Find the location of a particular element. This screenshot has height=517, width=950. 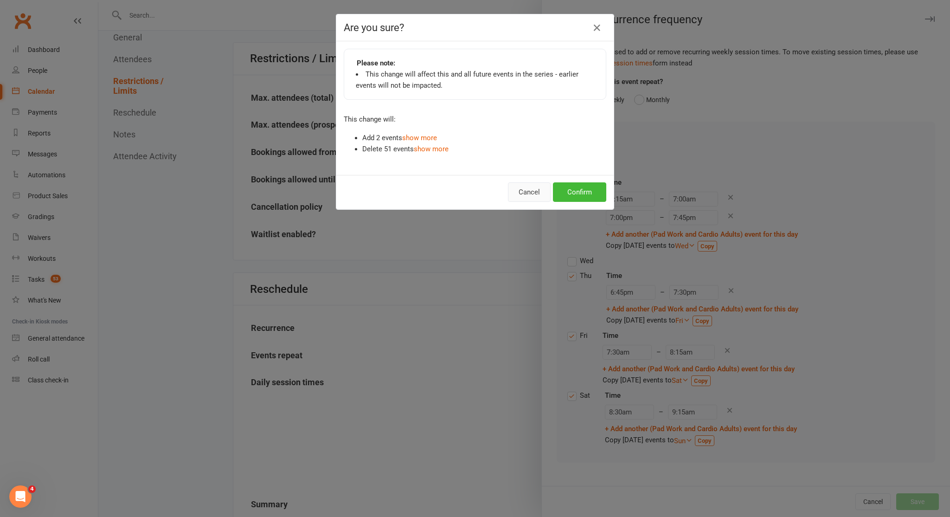

p: This change will: is located at coordinates (475, 119).